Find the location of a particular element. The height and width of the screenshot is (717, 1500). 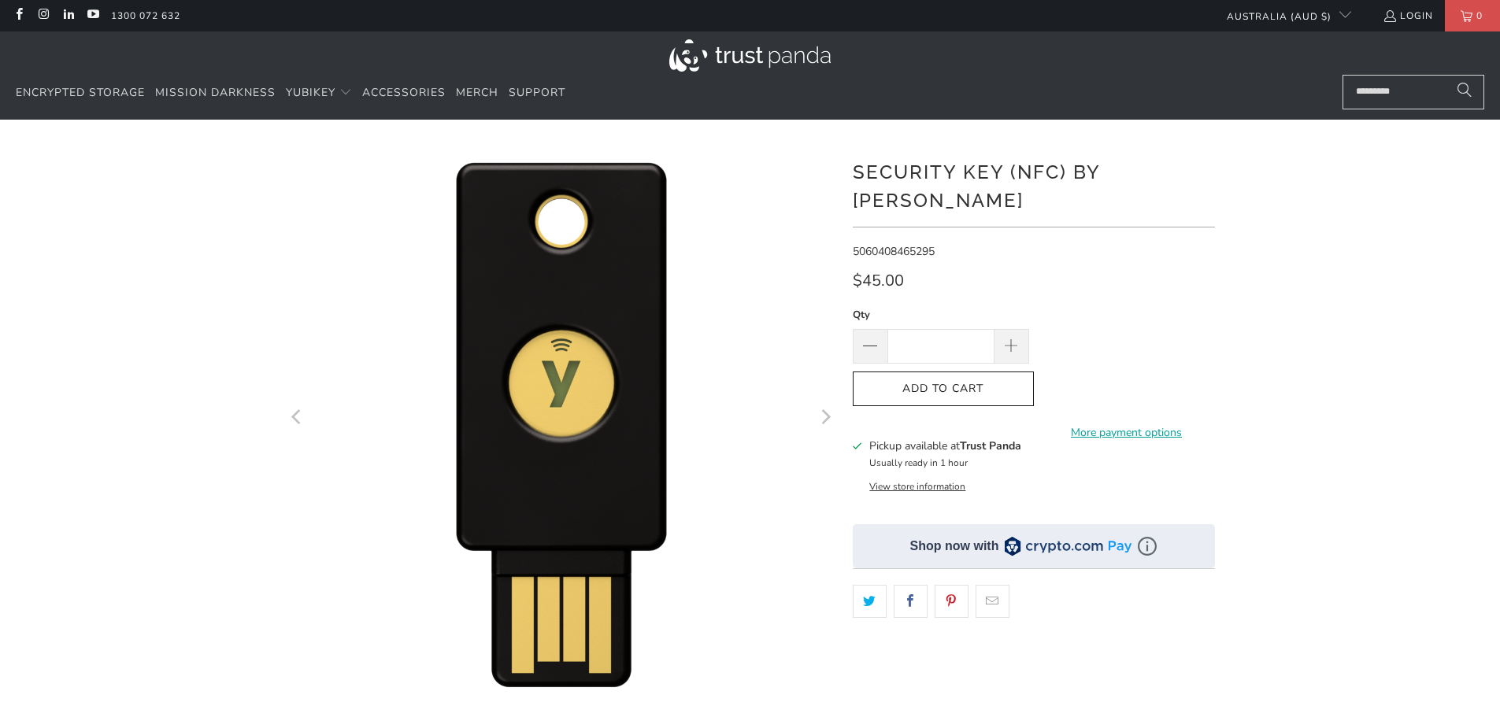

span: Accessories is located at coordinates (404, 92).